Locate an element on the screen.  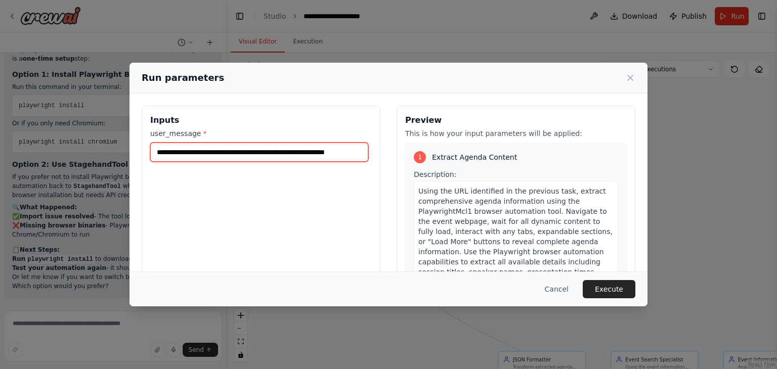
span: Using the URL identified in the previous task, extract comprehensive agenda information using the... is located at coordinates (515, 247).